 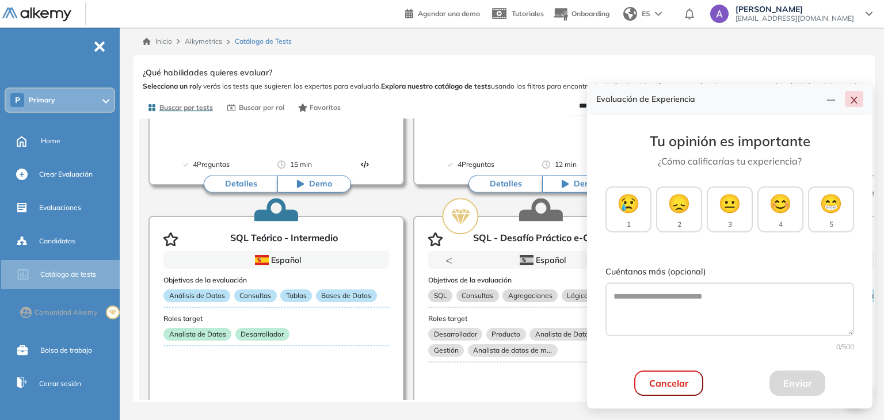 What do you see at coordinates (37, 14) in the screenshot?
I see `img: Logo` at bounding box center [37, 14].